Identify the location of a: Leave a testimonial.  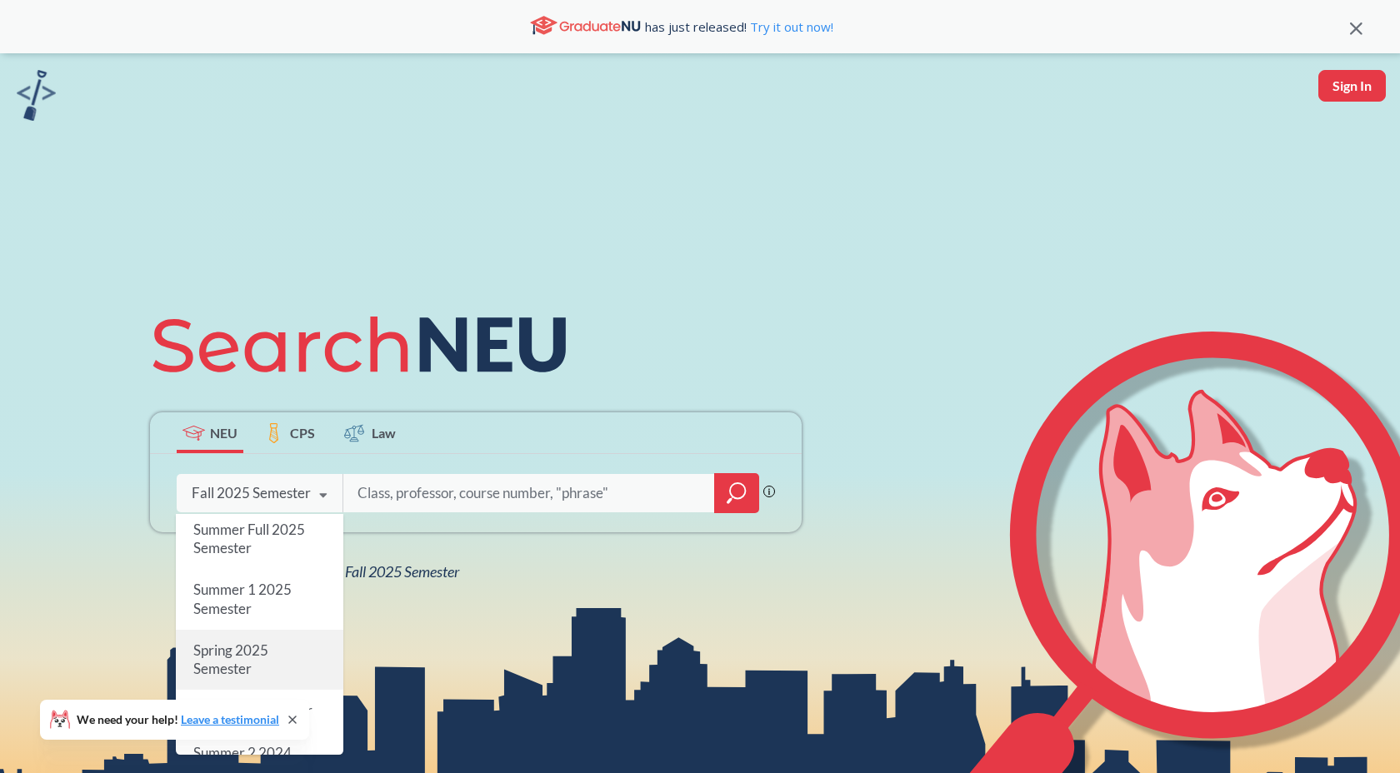
(230, 719).